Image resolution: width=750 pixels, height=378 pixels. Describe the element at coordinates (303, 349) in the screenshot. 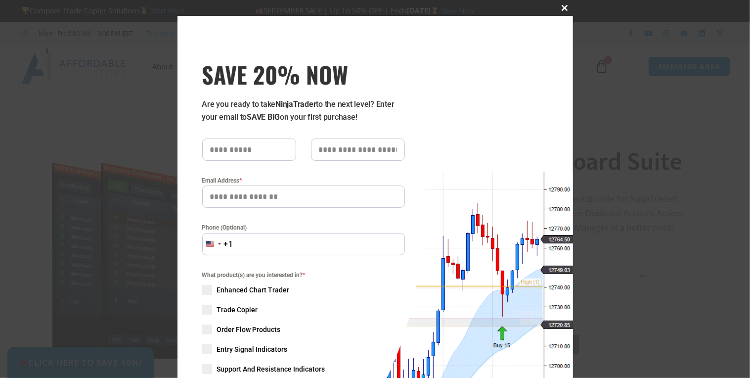

I see `label: Entry Signal Indicators` at that location.